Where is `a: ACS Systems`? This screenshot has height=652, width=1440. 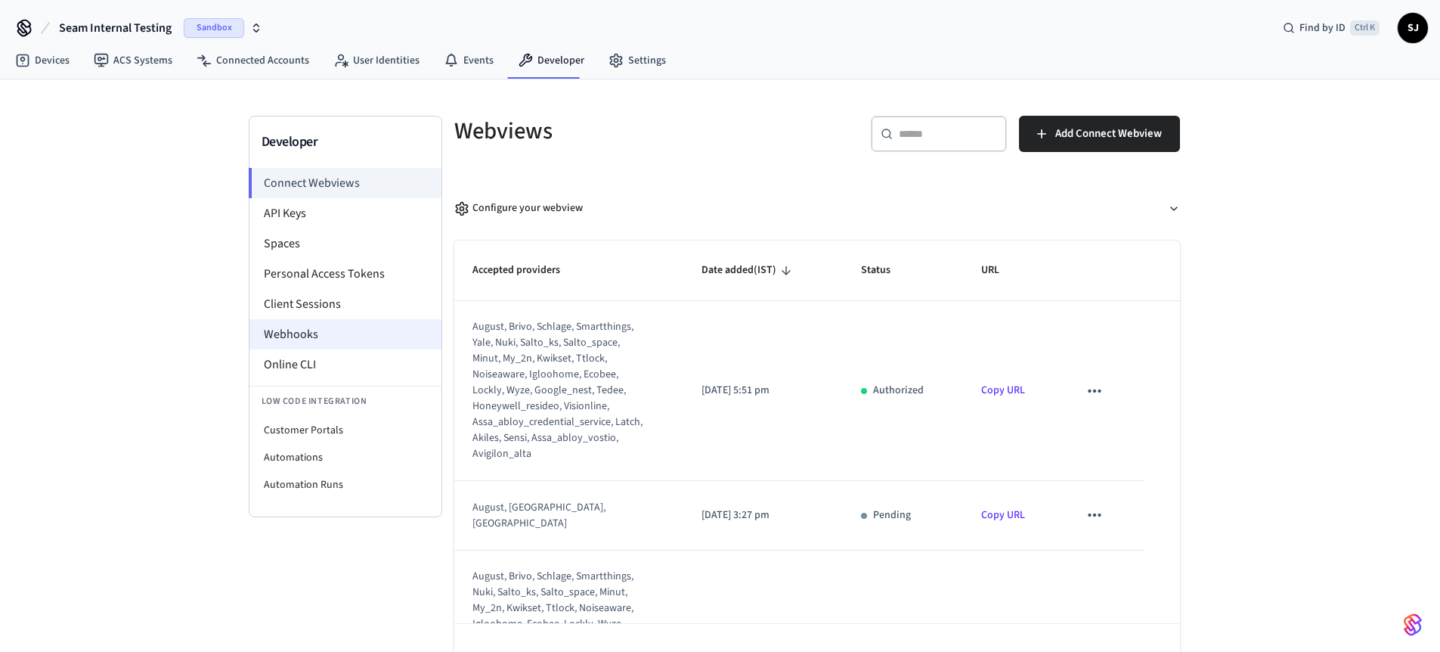 a: ACS Systems is located at coordinates (133, 60).